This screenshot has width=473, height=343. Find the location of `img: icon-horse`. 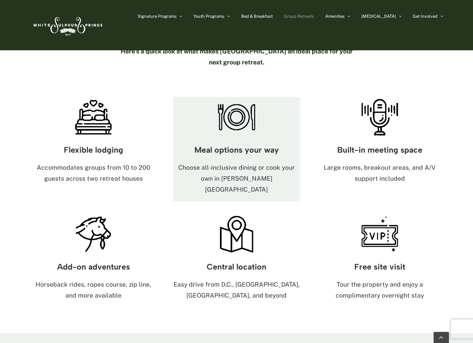

img: icon-horse is located at coordinates (93, 234).